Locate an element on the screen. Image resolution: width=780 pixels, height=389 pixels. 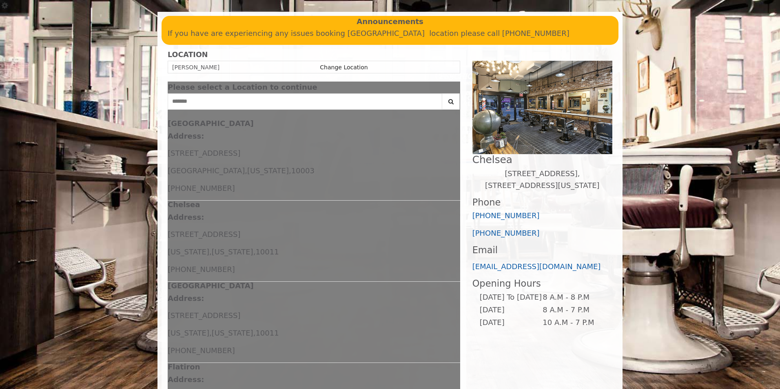
td: 8 A.M - 8 P.M is located at coordinates (574, 297).